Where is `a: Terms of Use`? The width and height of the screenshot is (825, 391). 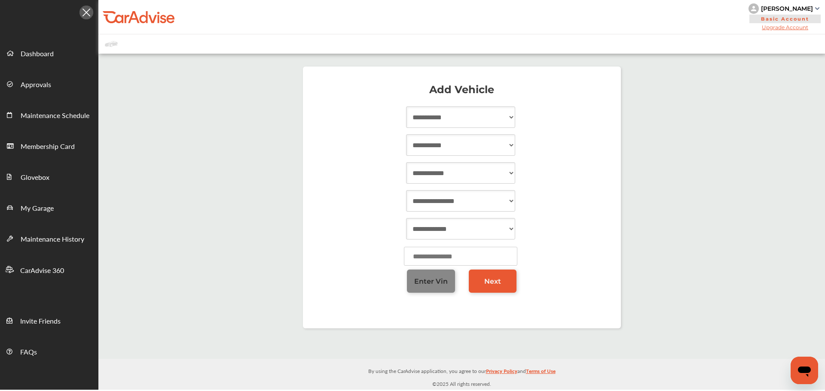 a: Terms of Use is located at coordinates (541, 373).